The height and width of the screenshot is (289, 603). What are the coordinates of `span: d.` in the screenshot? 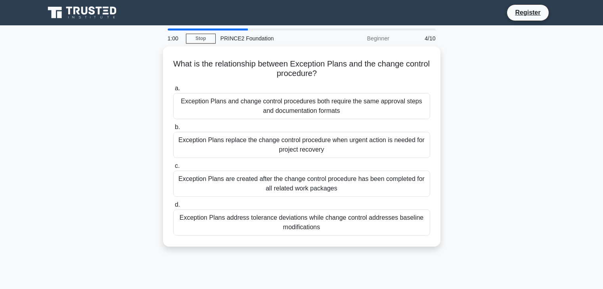 It's located at (177, 205).